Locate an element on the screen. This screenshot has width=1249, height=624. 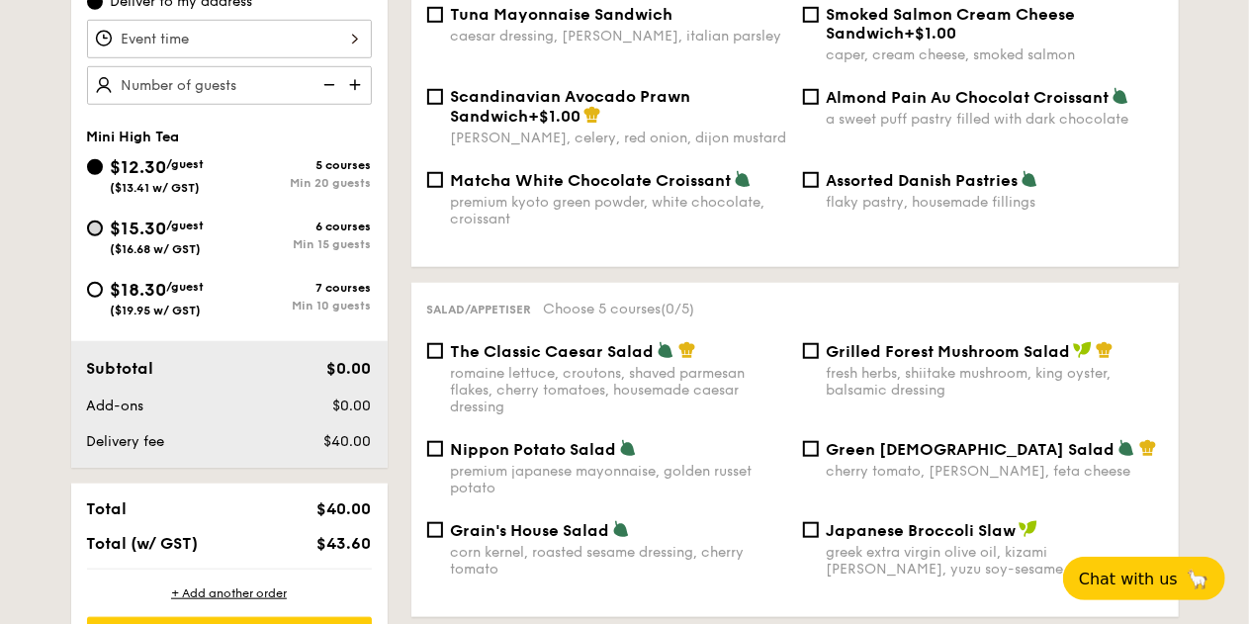
input: Smoked Salmon Cream Cheese Sandwich+$1.00caper, cream cheese, smoked salmon is located at coordinates (811, 15).